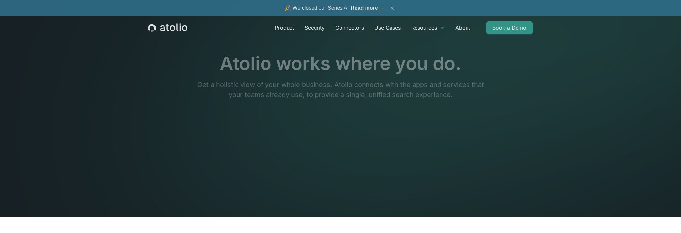 This screenshot has width=681, height=233. Describe the element at coordinates (314, 28) in the screenshot. I see `a: Security` at that location.